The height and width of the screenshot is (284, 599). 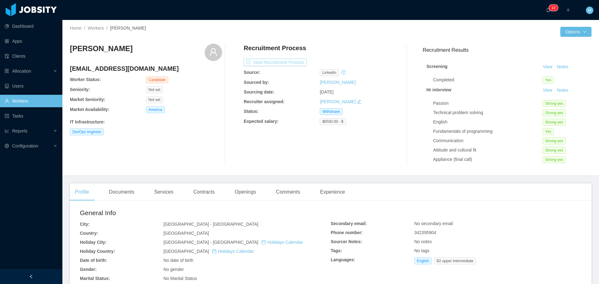 What do you see at coordinates (487, 131) in the screenshot?
I see `div: Fundamentals of programming` at bounding box center [487, 131].